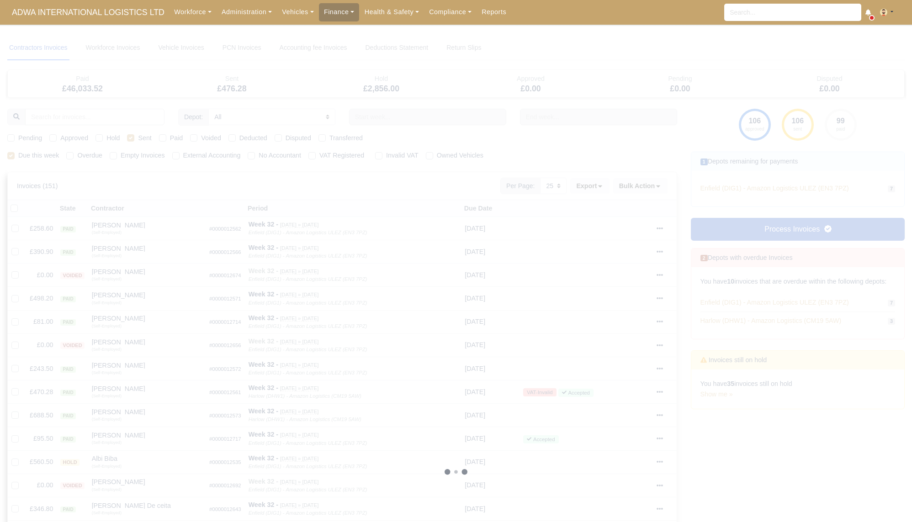  Describe the element at coordinates (889, 500) in the screenshot. I see `div: Chat Widget` at that location.